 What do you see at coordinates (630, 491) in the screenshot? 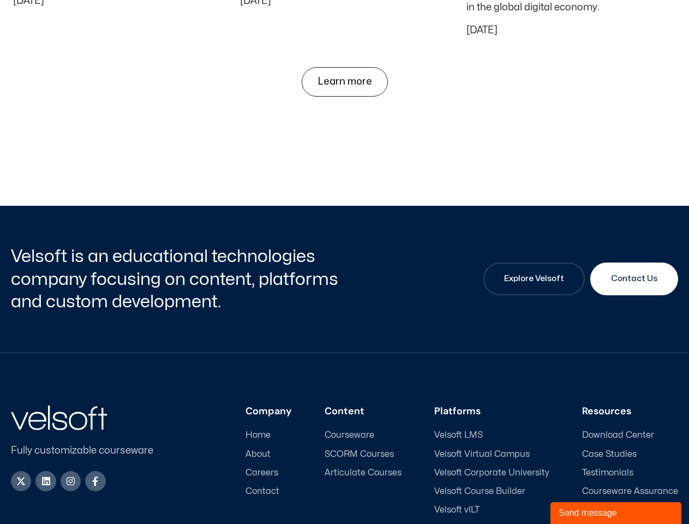
I see `a: Courseware Assurance` at bounding box center [630, 491].